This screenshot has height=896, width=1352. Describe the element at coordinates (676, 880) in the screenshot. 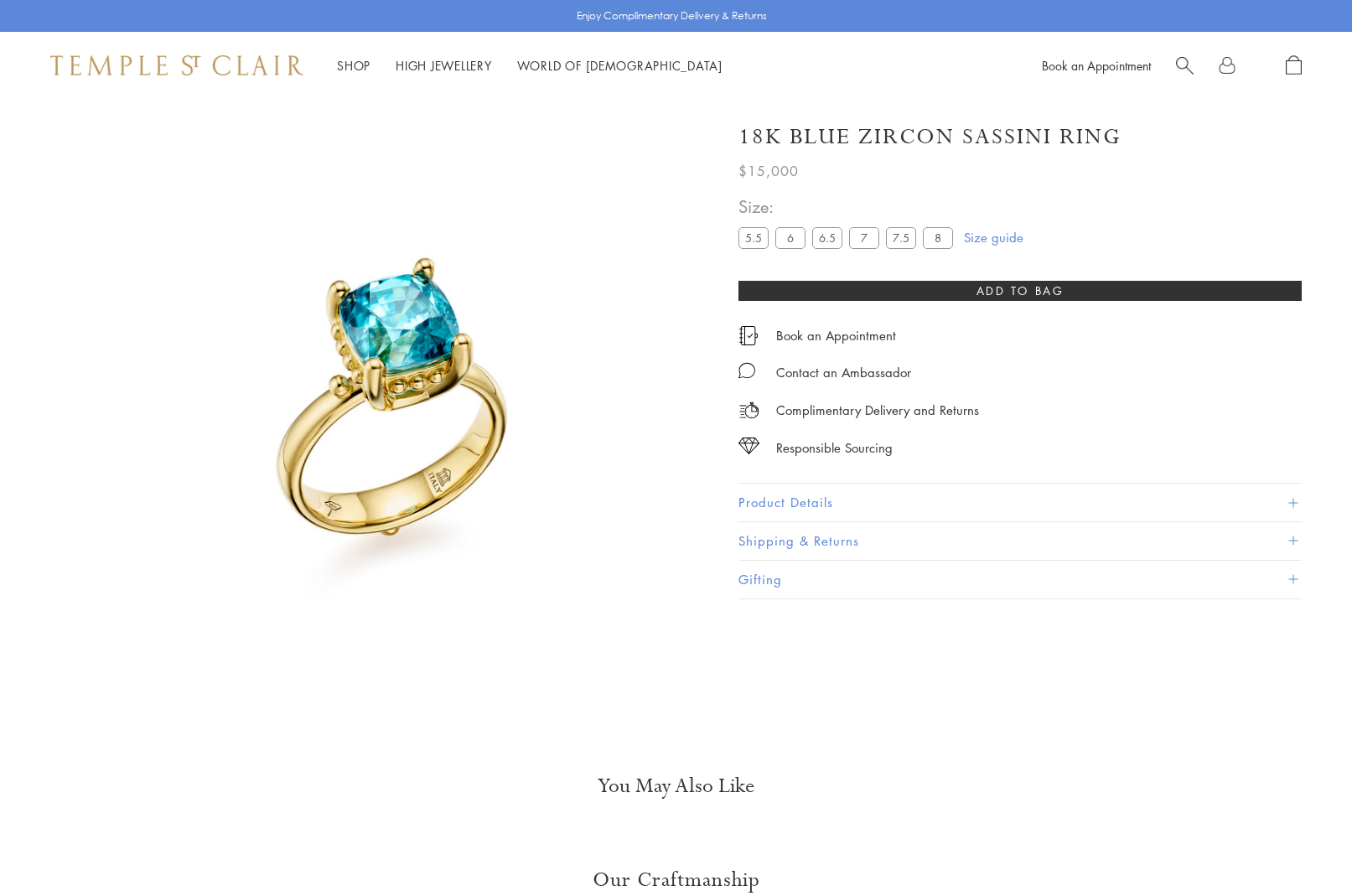

I see `h3: Our Craftmanship` at that location.